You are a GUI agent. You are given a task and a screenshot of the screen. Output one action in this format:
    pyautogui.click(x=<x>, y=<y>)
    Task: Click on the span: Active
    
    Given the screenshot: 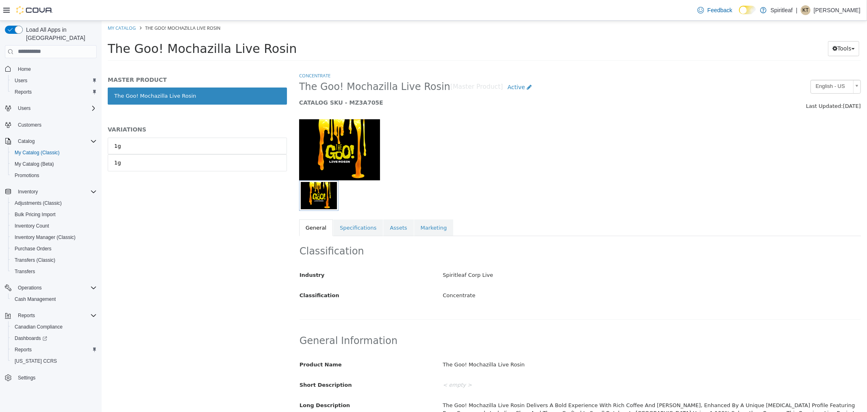 What is the action you would take?
    pyautogui.click(x=415, y=66)
    